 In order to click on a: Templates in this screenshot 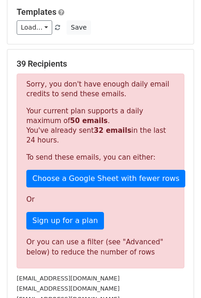, I will do `click(37, 12)`.